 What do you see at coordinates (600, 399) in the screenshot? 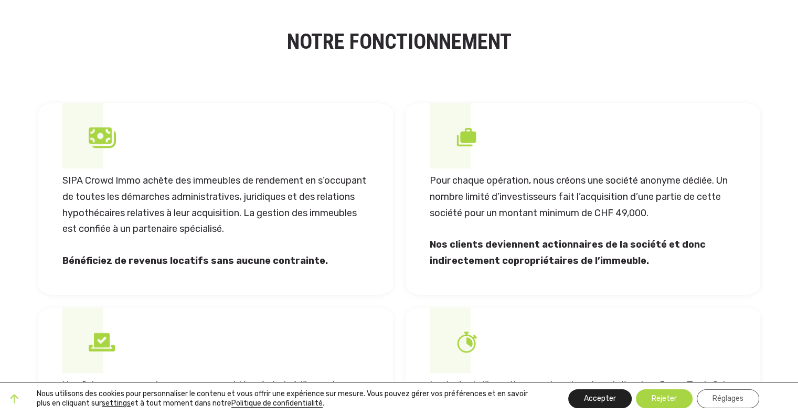
I see `button: Accepter` at bounding box center [600, 399].